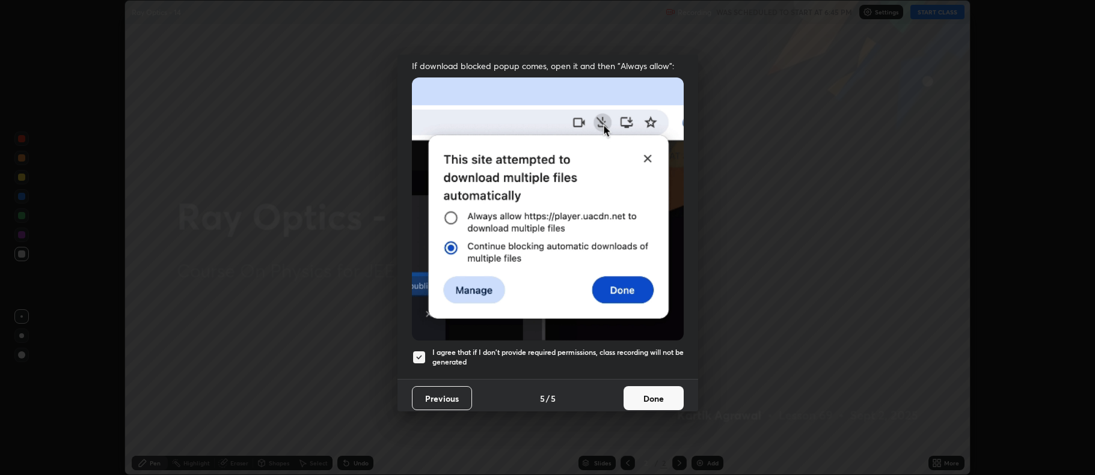  I want to click on h5: I agree that if I don't provide required permissions, class recording will not be generated, so click(558, 357).